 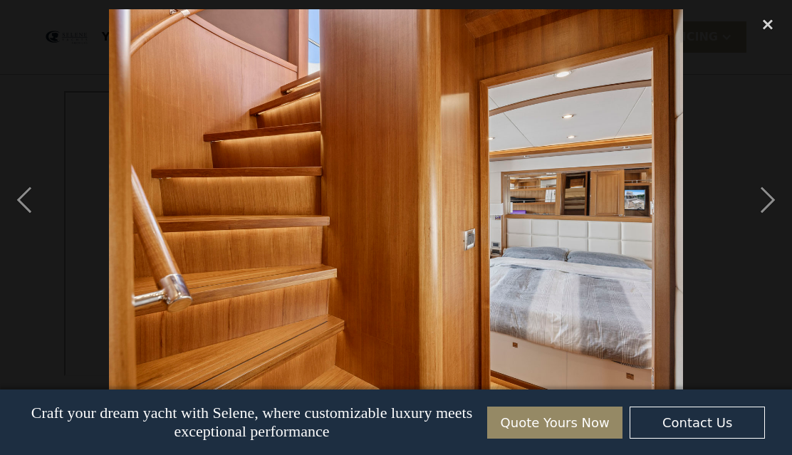 I want to click on a: Contact Us, so click(x=697, y=422).